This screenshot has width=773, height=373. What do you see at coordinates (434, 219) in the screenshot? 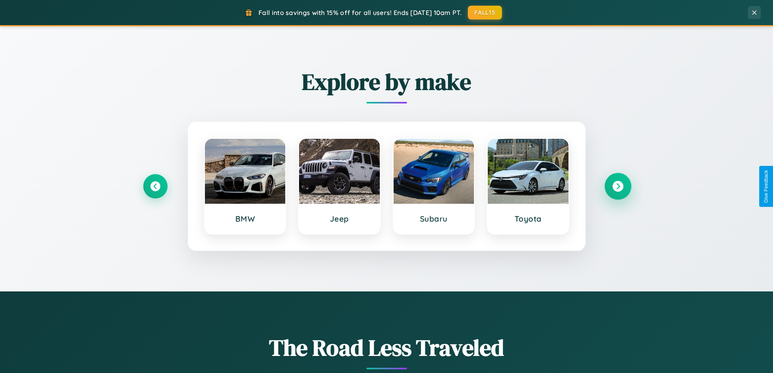
I see `h3: Subaru` at bounding box center [434, 219].